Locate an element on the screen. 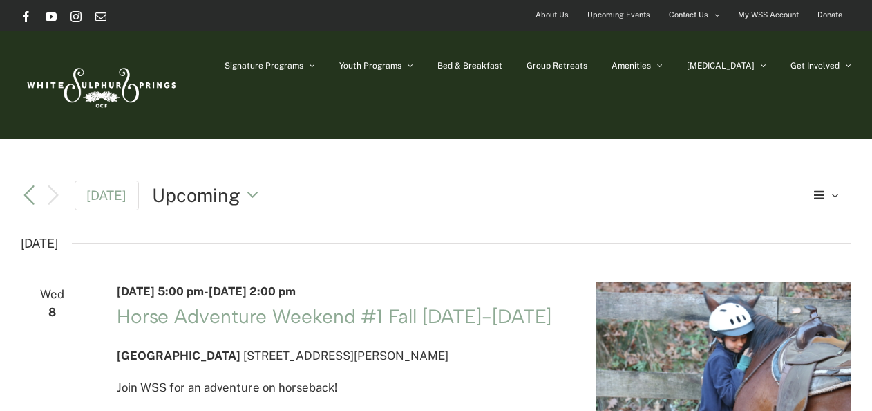 The height and width of the screenshot is (411, 872). span: Bed & Breakfast is located at coordinates (470, 66).